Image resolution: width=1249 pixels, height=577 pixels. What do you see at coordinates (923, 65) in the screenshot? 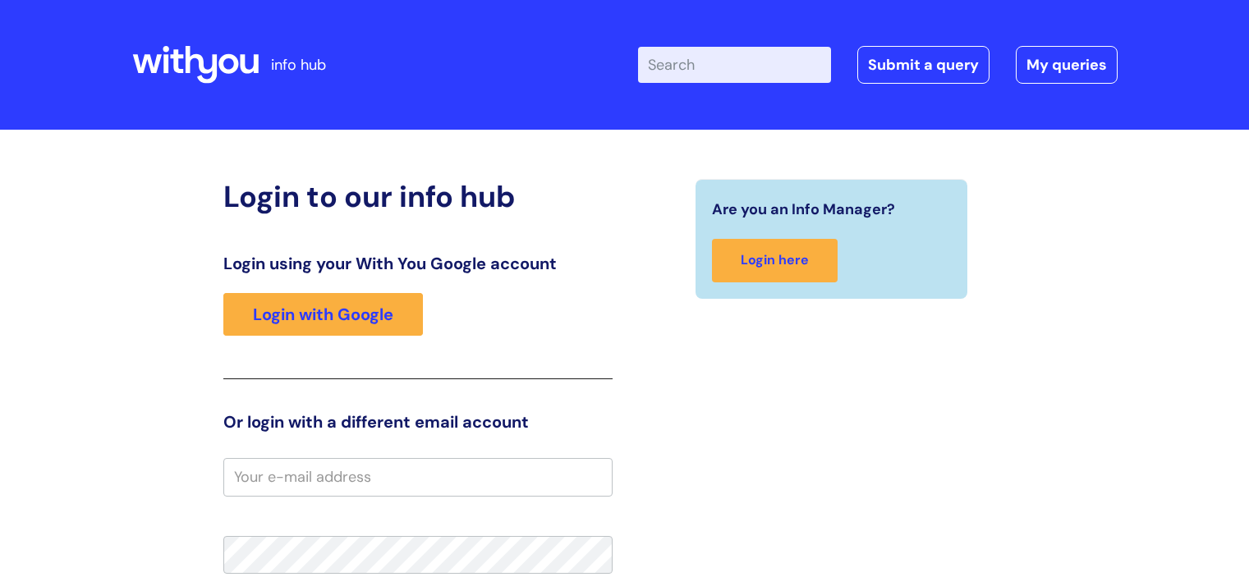
I see `a: Submit a query` at bounding box center [923, 65].